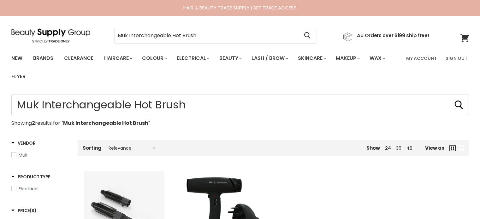 Image resolution: width=480 pixels, height=219 pixels. I want to click on nav: Main, so click(240, 68).